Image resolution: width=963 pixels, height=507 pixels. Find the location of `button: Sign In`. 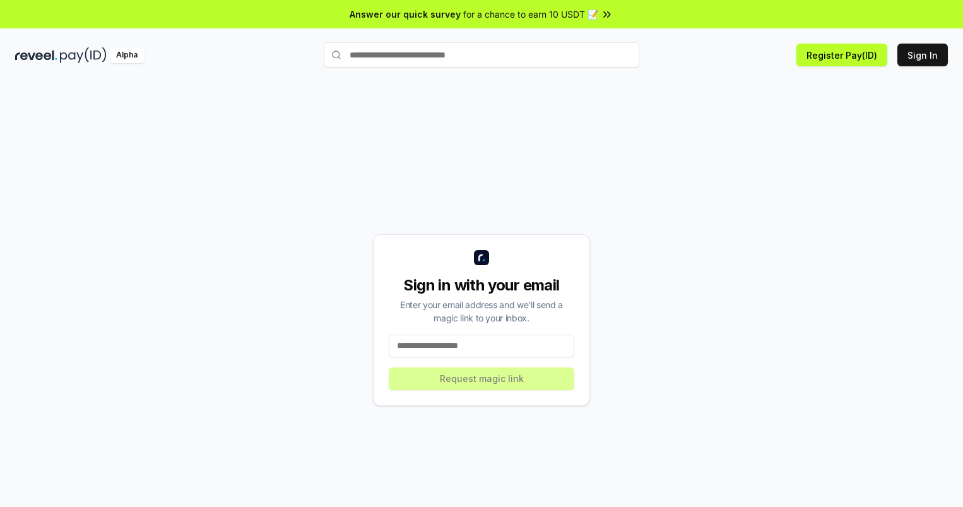

button: Sign In is located at coordinates (923, 55).